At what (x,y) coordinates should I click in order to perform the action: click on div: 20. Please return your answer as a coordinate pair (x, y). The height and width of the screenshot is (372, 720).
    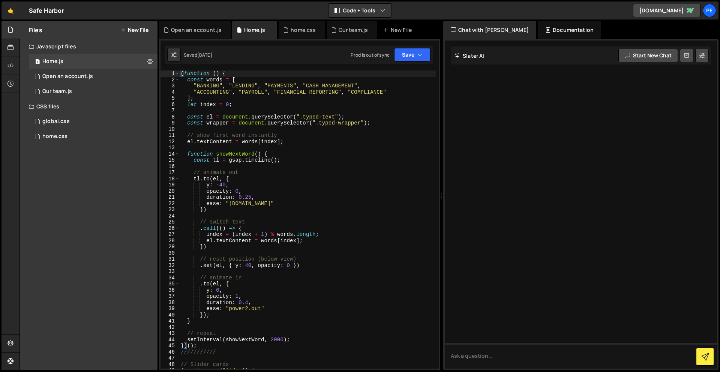
    Looking at the image, I should click on (170, 191).